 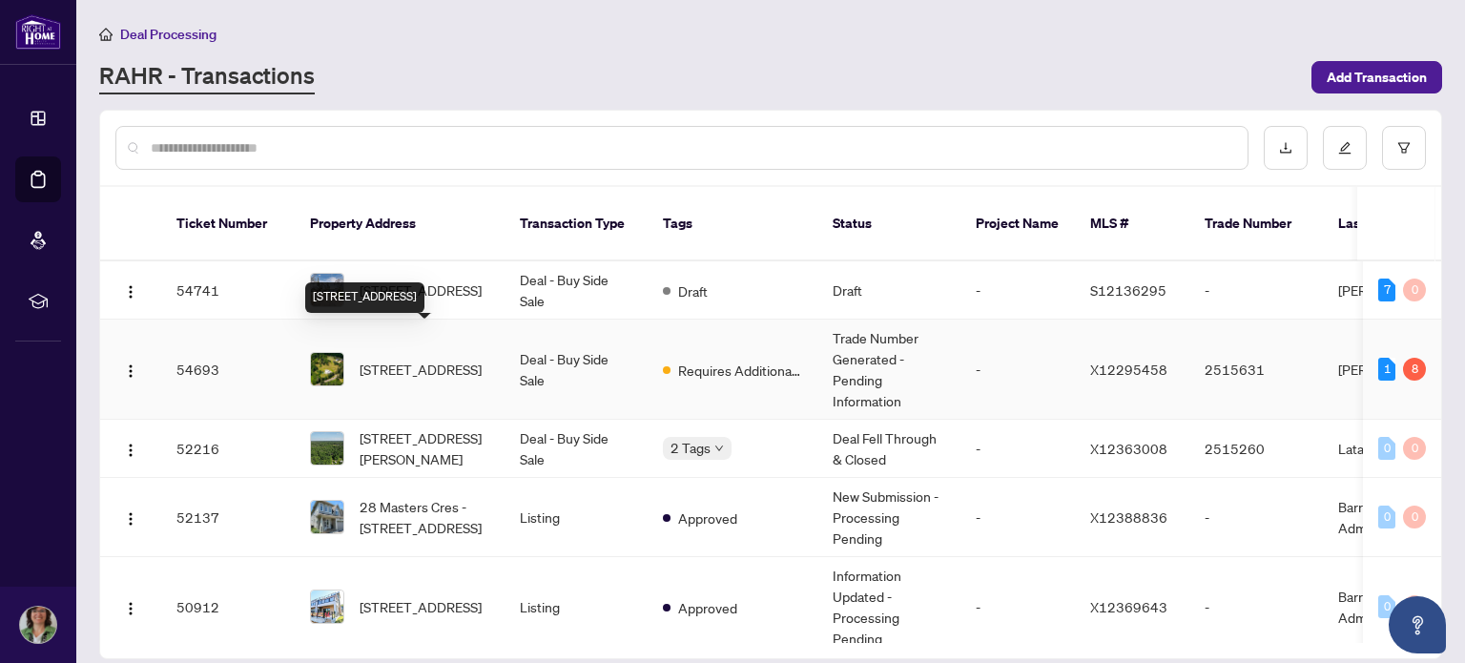 I want to click on td: Trade Number Generated - Pending Information, so click(x=889, y=369).